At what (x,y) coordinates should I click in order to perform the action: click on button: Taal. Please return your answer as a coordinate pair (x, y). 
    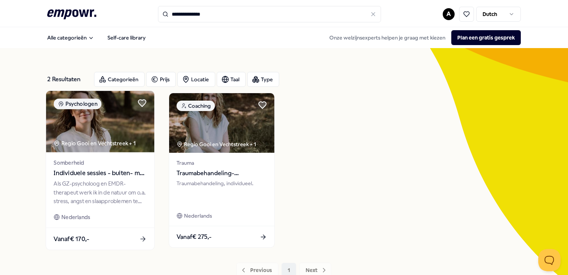
    Looking at the image, I should click on (231, 79).